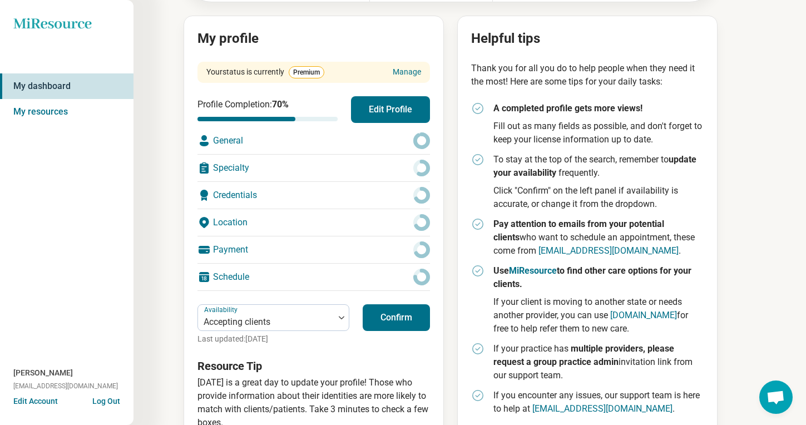 Image resolution: width=806 pixels, height=425 pixels. Describe the element at coordinates (598, 402) in the screenshot. I see `p: If you encounter any issues, our support team is here to help at .` at that location.